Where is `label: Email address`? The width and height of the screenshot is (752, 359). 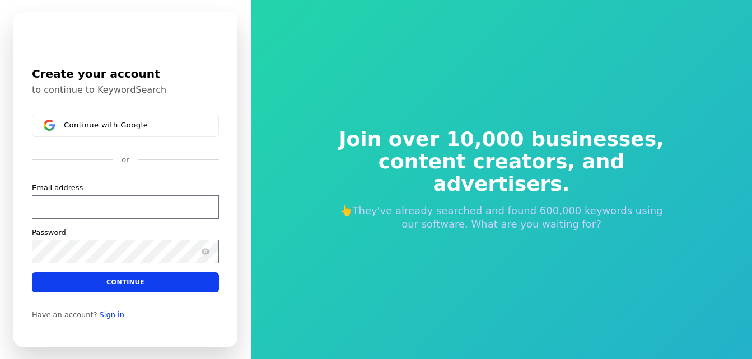
label: Email address is located at coordinates (57, 188).